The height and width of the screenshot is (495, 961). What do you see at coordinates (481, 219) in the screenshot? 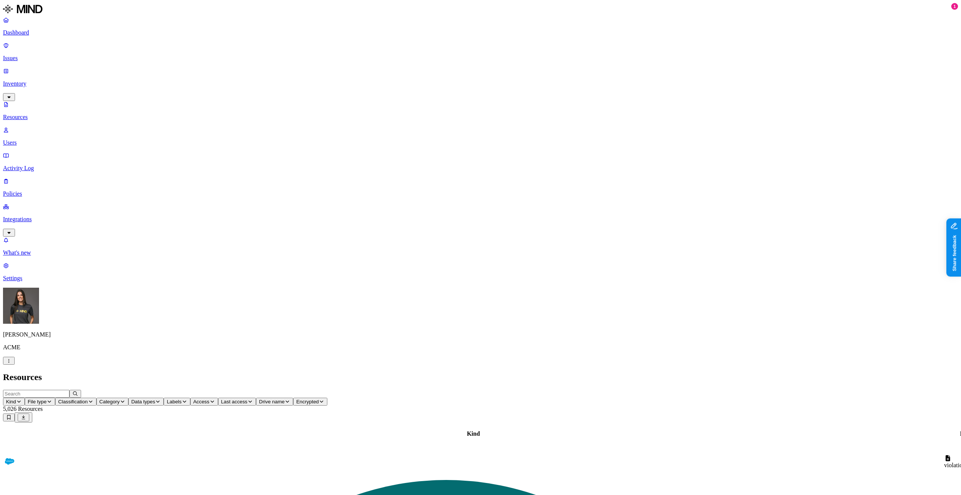
I see `p: Integrations` at bounding box center [481, 219].